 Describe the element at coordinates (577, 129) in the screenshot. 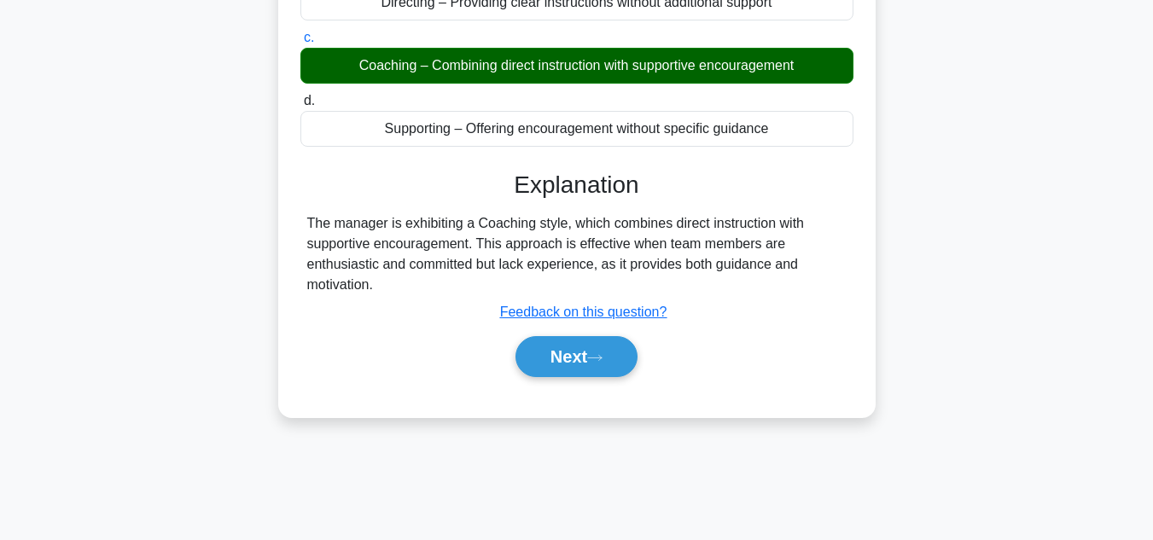

I see `div: Supporting – Offering encouragement without specific guidance` at that location.